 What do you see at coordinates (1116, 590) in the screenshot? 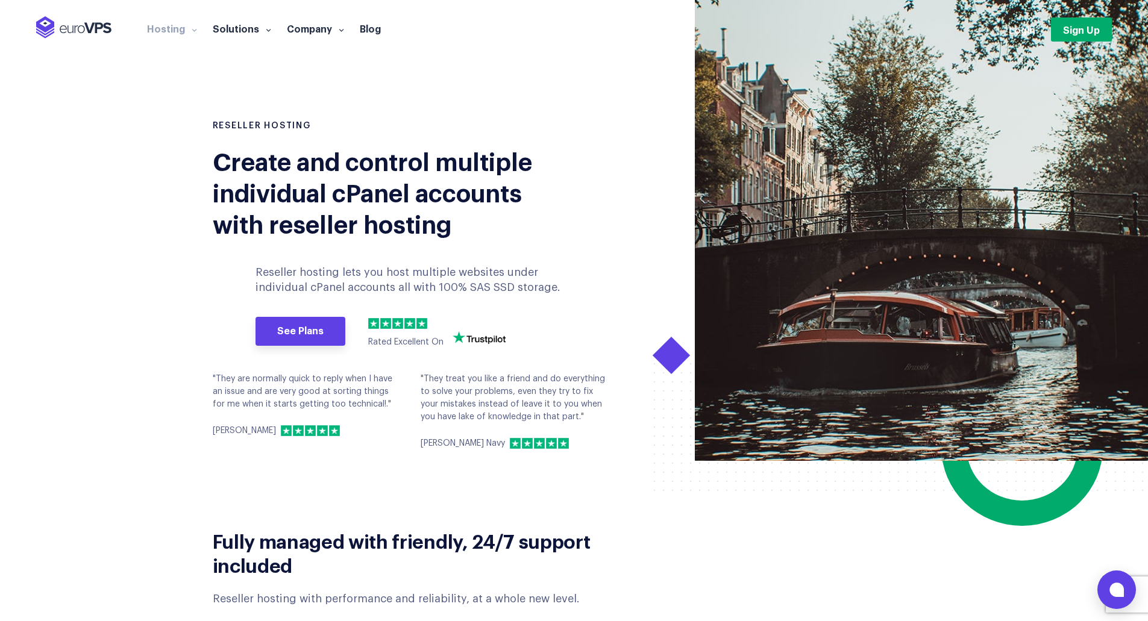
I see `button: Open chat window` at bounding box center [1116, 590].